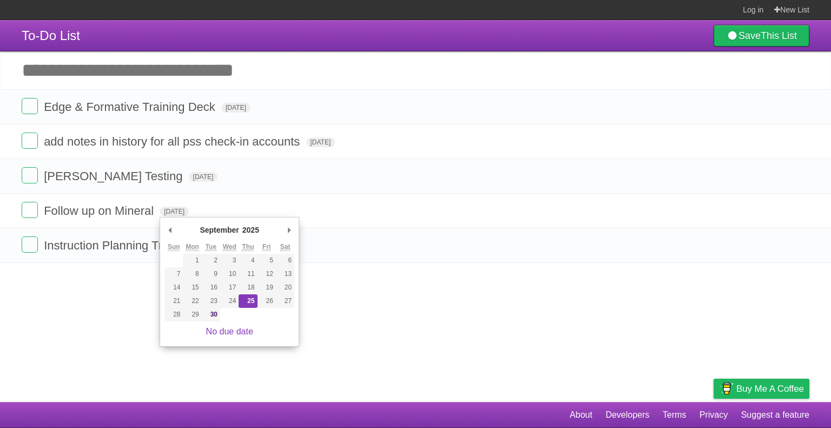 The image size is (831, 428). Describe the element at coordinates (192, 274) in the screenshot. I see `button: 8` at that location.